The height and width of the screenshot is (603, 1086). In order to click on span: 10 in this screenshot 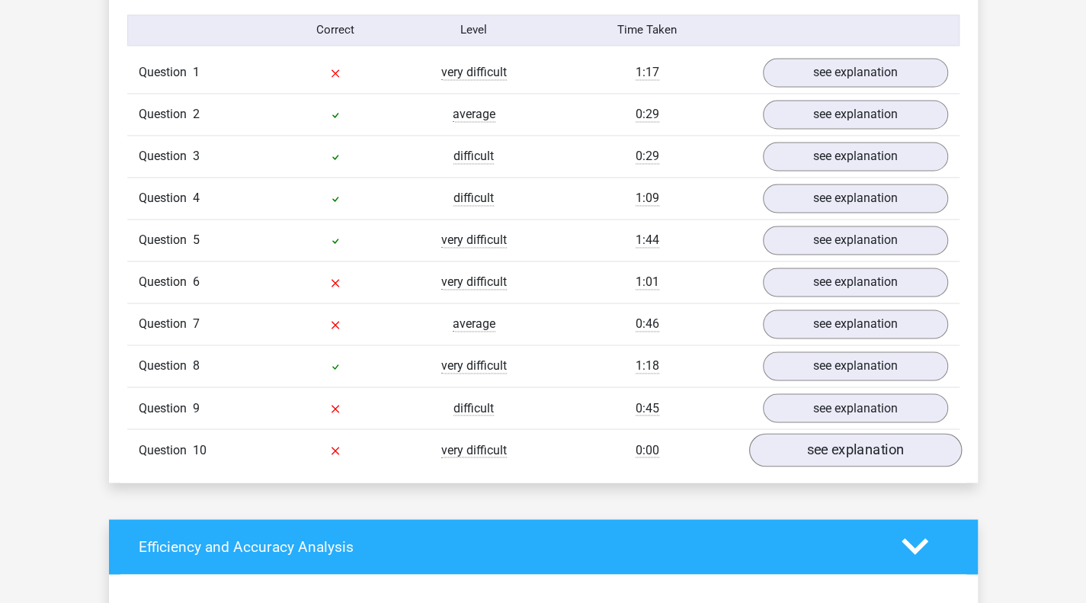, I will do `click(200, 449)`.